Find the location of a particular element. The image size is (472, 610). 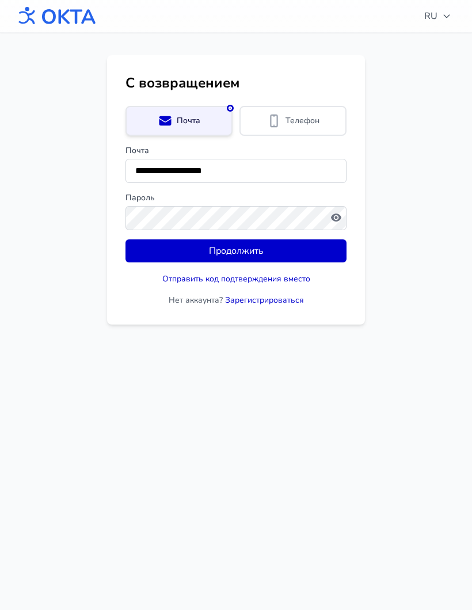

img: OKTA logo is located at coordinates (55, 16).